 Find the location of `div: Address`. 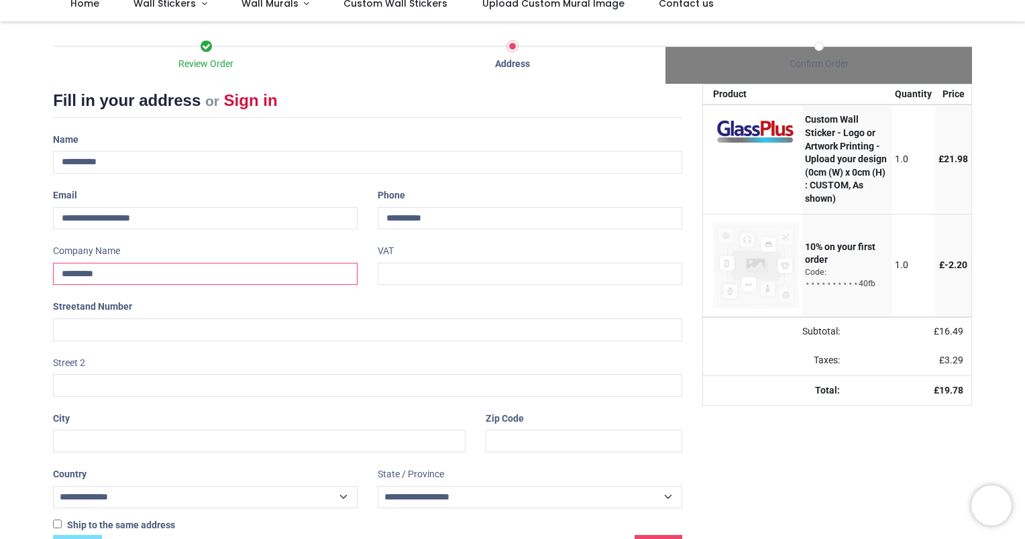

div: Address is located at coordinates (513, 64).